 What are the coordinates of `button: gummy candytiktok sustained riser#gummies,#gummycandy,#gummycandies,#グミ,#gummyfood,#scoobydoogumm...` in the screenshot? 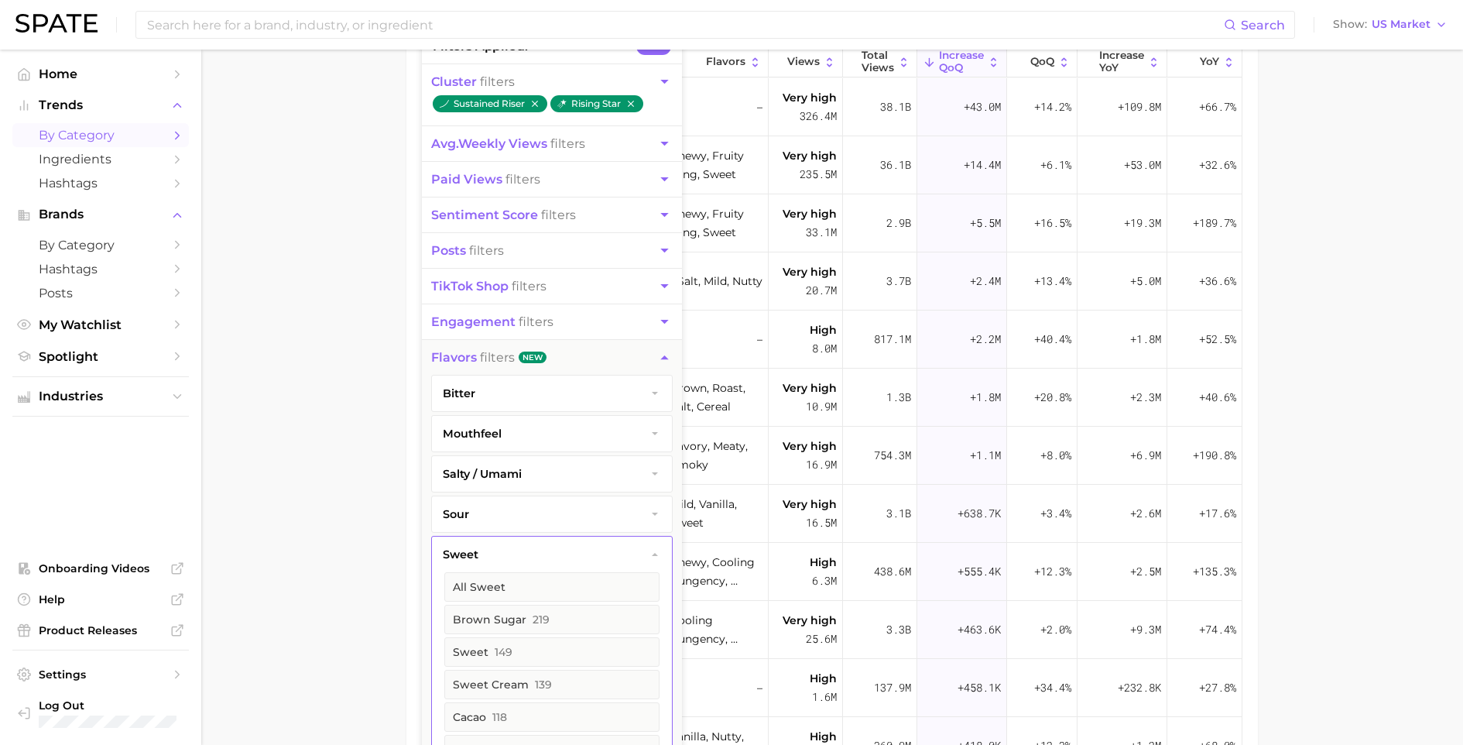 It's located at (832, 223).